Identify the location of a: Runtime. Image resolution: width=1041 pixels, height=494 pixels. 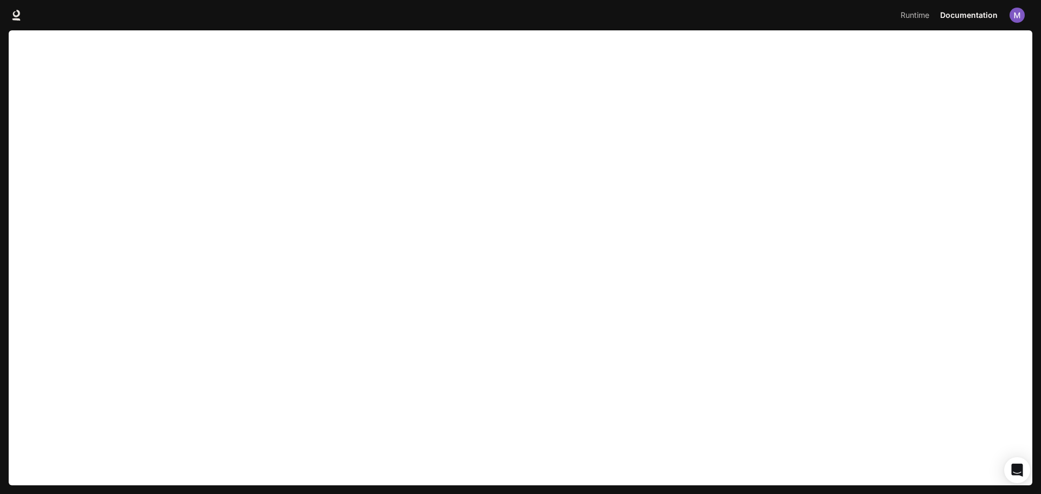
(915, 15).